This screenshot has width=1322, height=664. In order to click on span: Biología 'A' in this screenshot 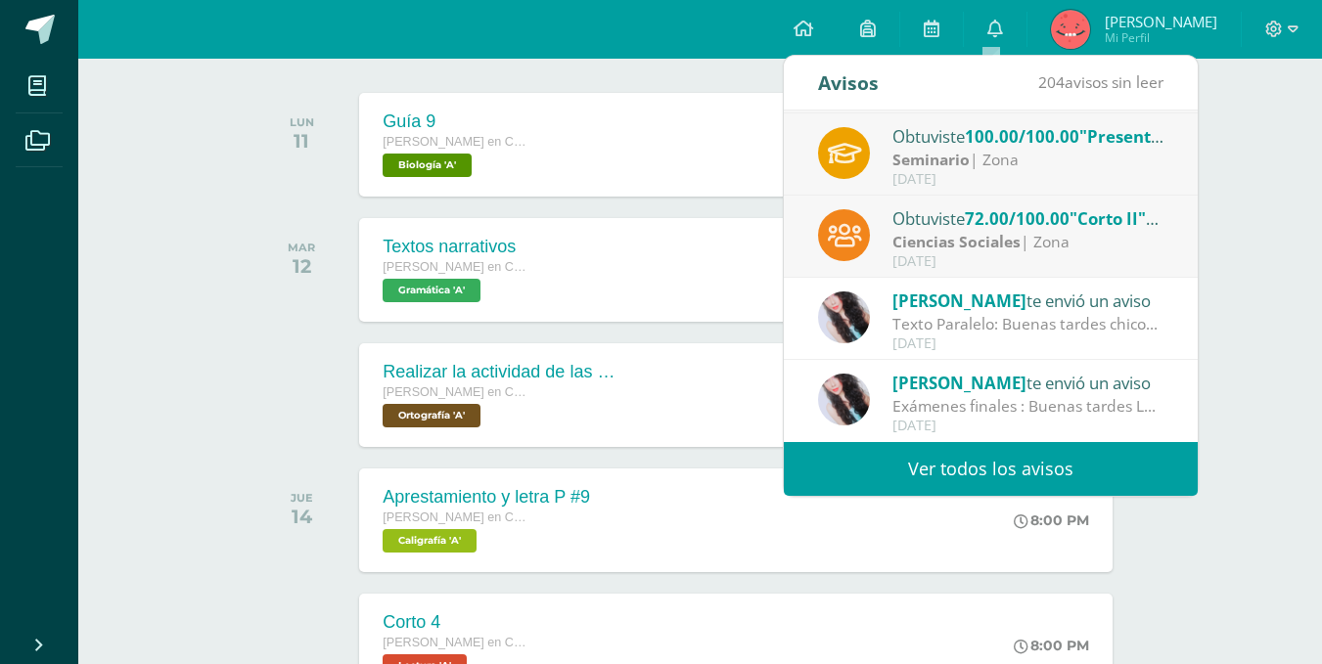, I will do `click(427, 165)`.